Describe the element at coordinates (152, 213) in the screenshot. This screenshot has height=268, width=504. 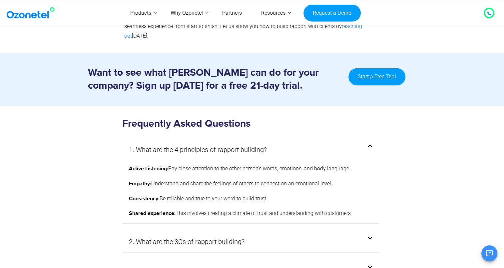
I see `strong: Shared experience:` at that location.